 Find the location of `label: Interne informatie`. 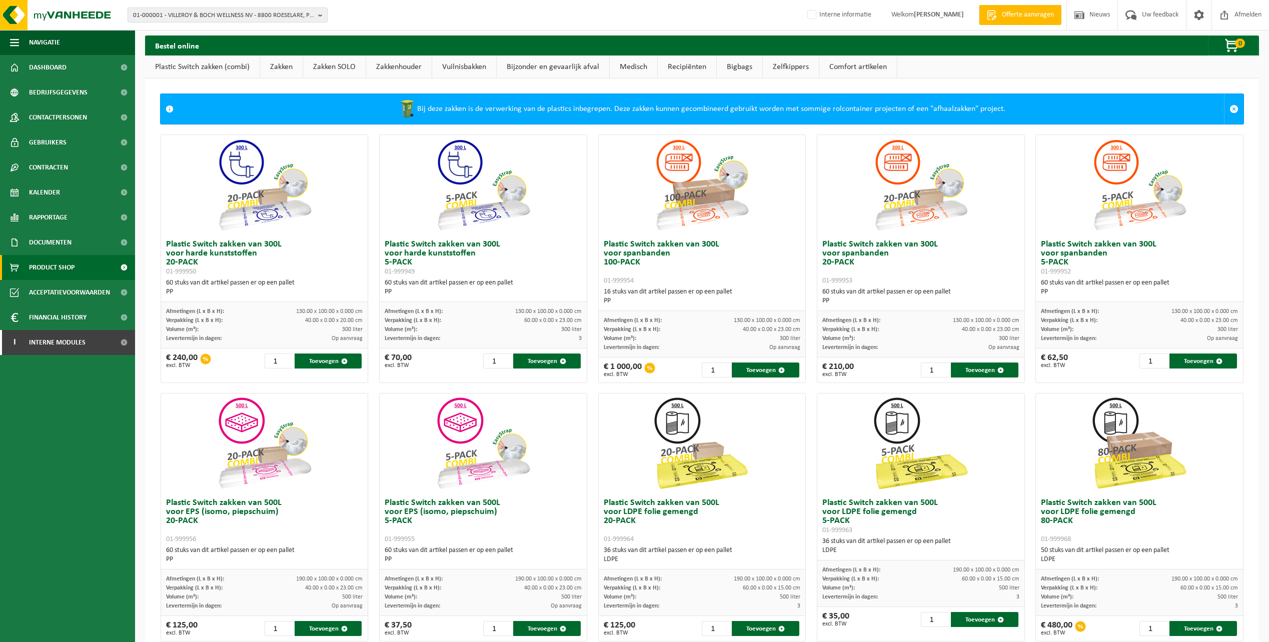

label: Interne informatie is located at coordinates (838, 15).